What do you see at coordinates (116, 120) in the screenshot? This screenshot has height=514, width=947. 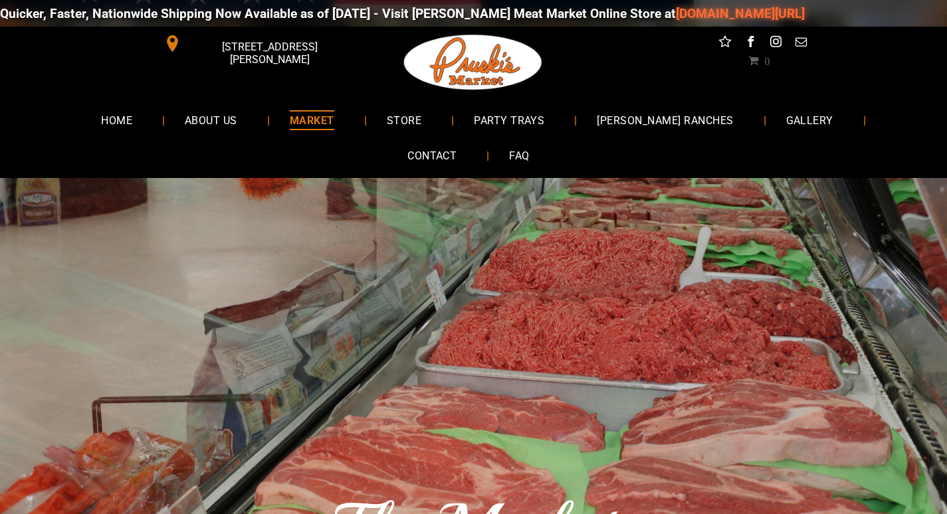 I see `a: HOME` at bounding box center [116, 120].